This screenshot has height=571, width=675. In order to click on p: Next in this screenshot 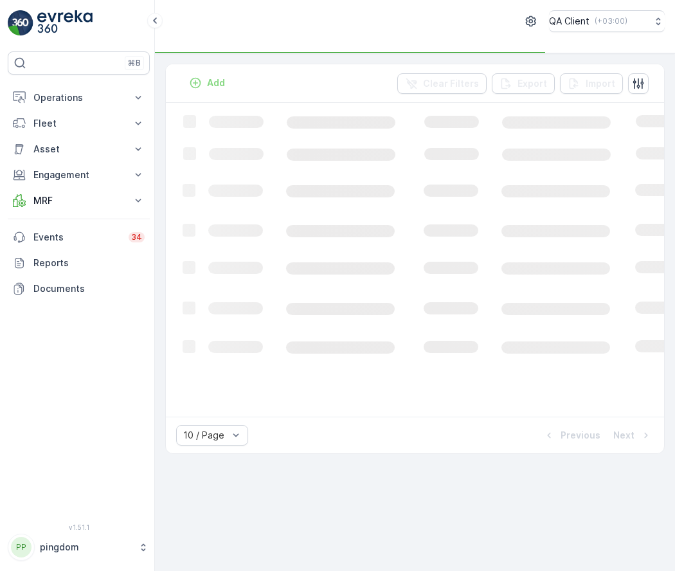, I will do `click(624, 435)`.